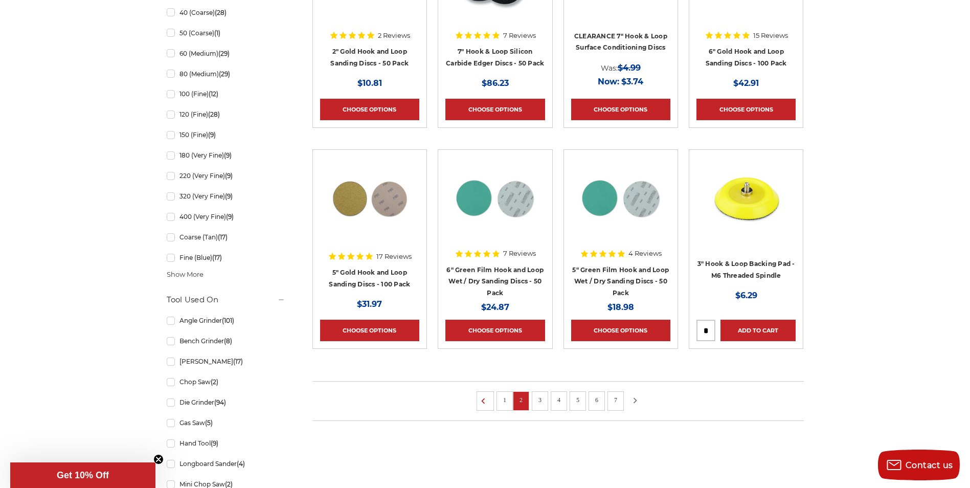 This screenshot has height=488, width=970. I want to click on a: 6-inch 60-grit green film hook and loop sanding discs with fast cutting aluminum oxide for coarse..., so click(495, 207).